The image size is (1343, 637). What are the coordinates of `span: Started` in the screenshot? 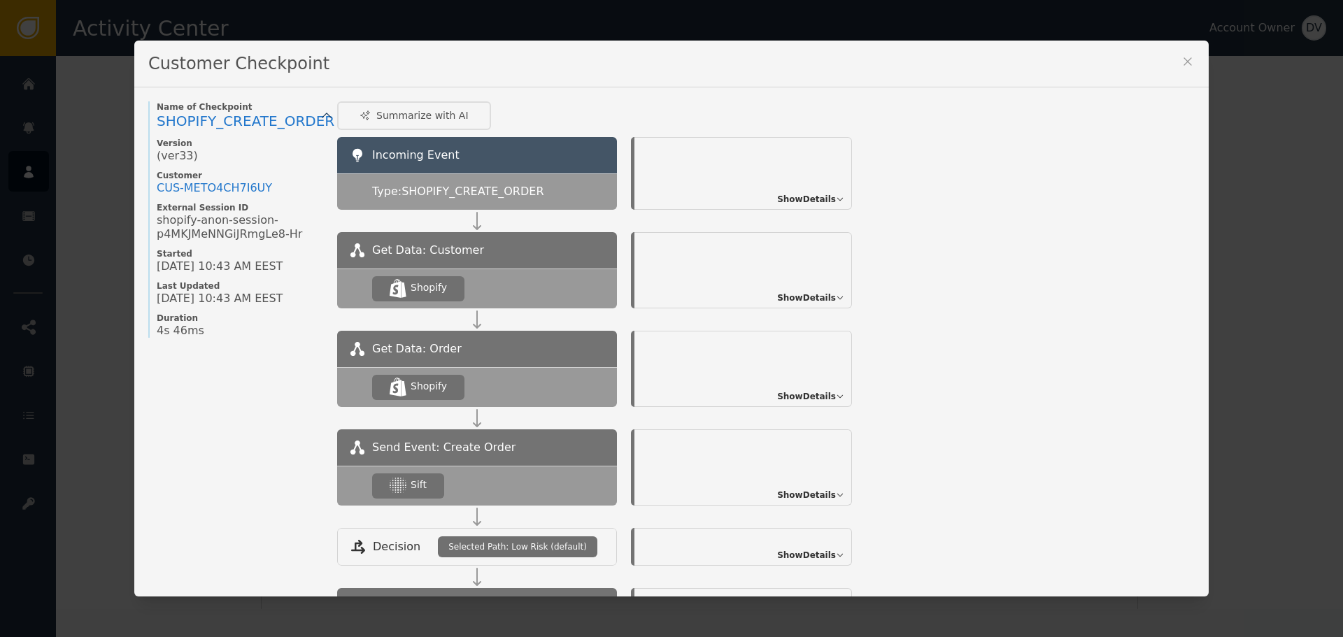 It's located at (240, 254).